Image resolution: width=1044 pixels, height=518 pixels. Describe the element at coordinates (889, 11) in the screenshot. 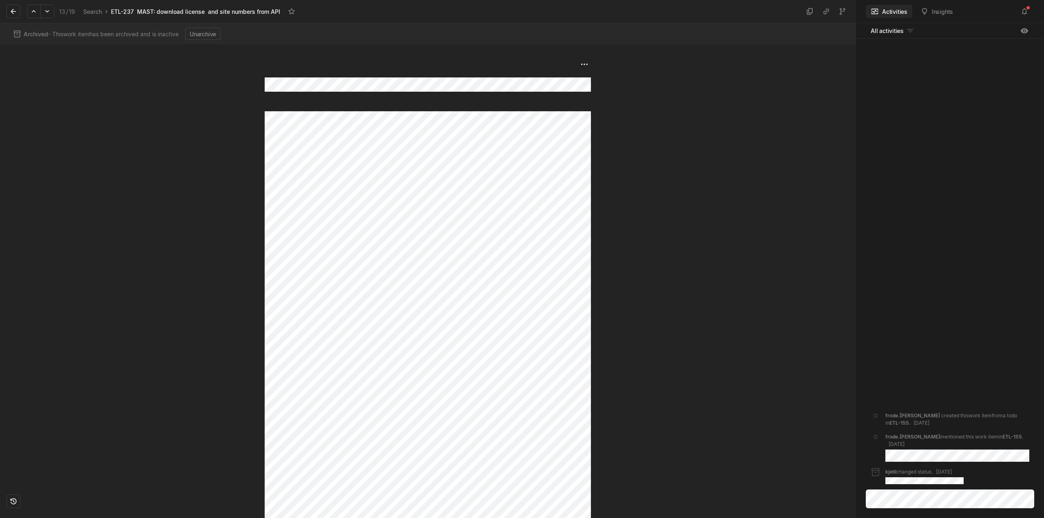

I see `button: Activities` at that location.